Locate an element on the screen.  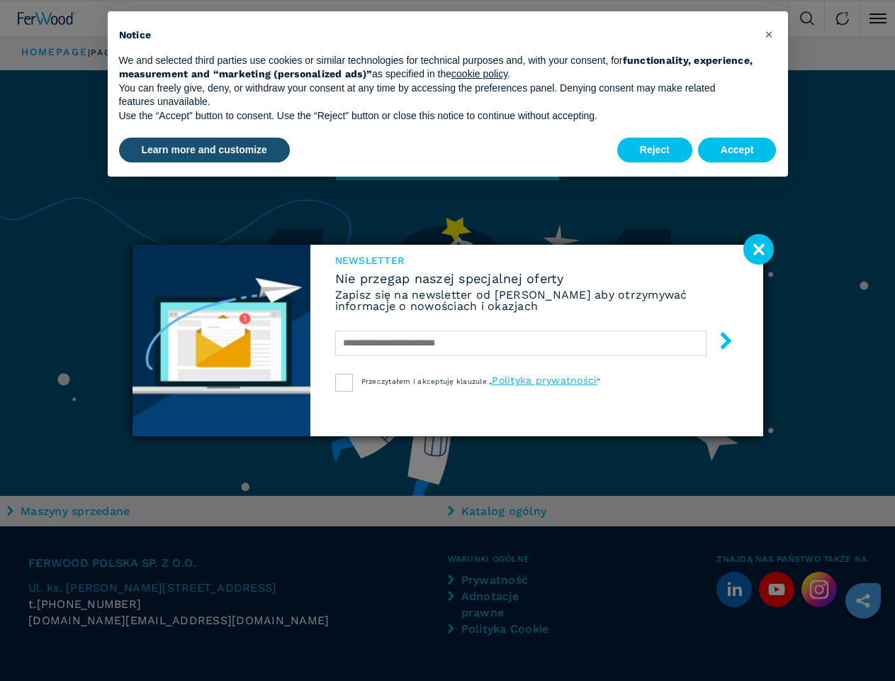
span: Newsletter is located at coordinates (537, 260).